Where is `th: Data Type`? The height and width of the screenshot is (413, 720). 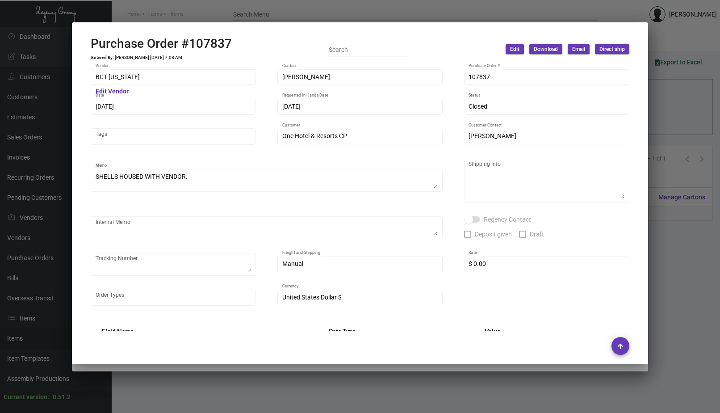
th: Data Type is located at coordinates (398, 331).